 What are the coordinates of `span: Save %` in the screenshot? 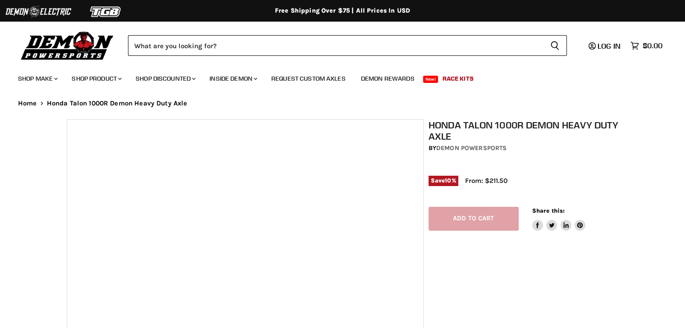 It's located at (443, 181).